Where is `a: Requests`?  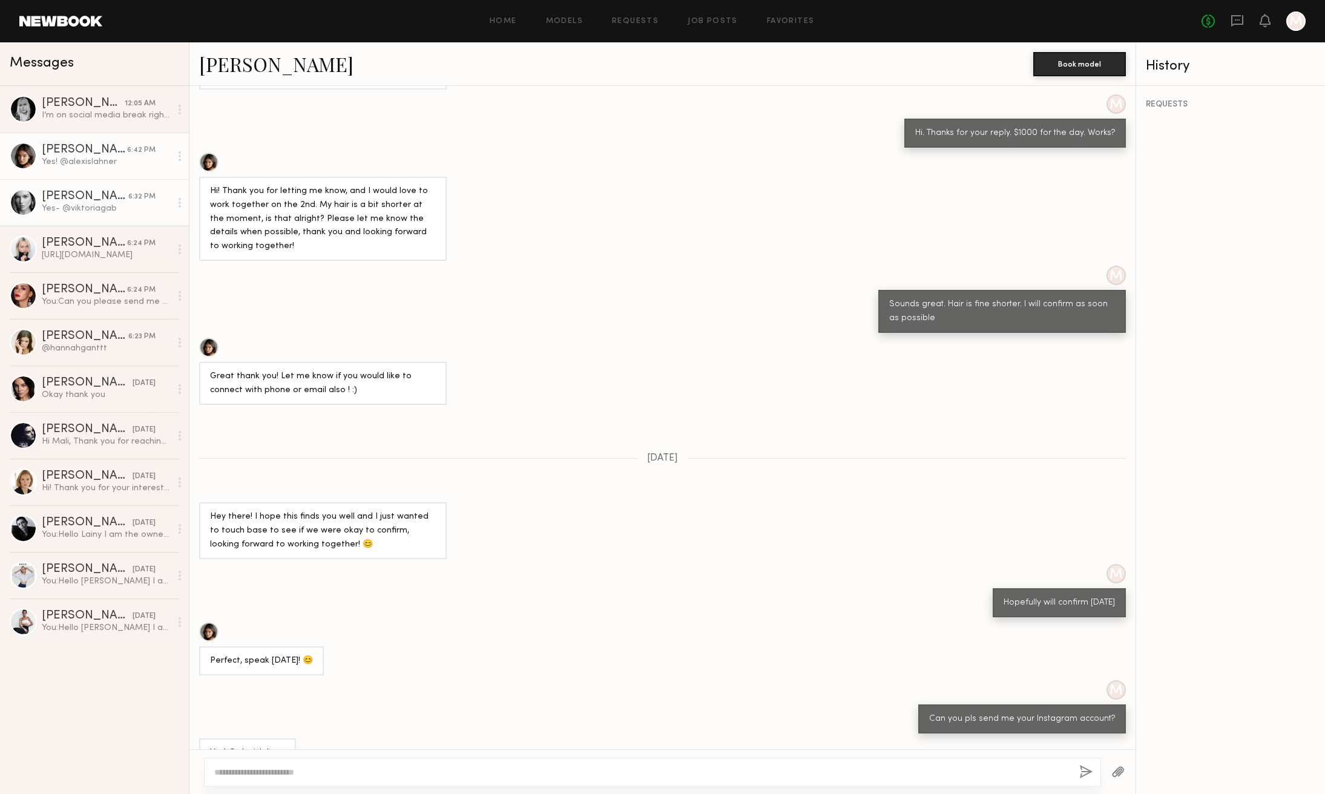
a: Requests is located at coordinates (635, 21).